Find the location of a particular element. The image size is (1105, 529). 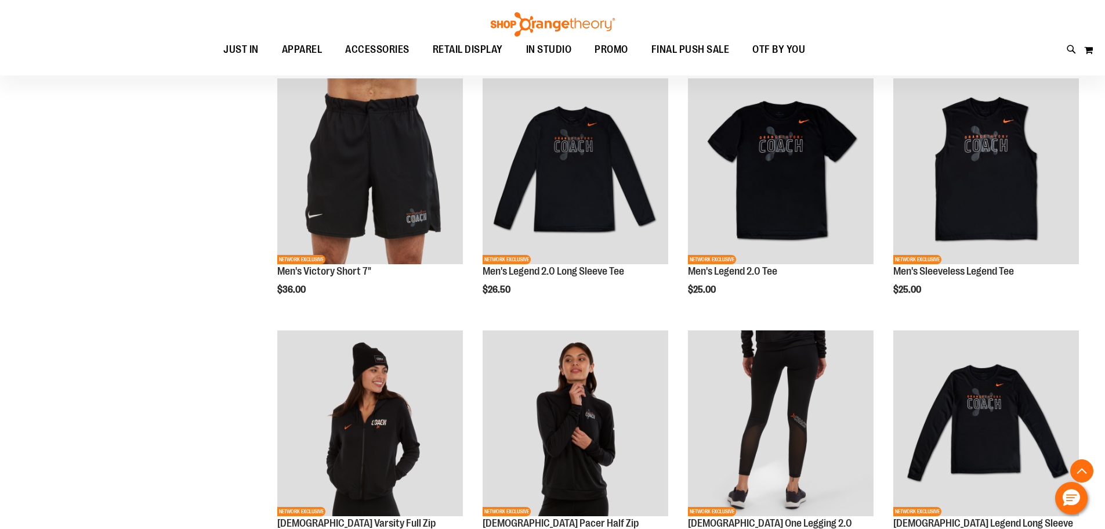

img: OTF Mens Coach FA23 Legend Sleeveless Tee - Black primary image is located at coordinates (986, 171).